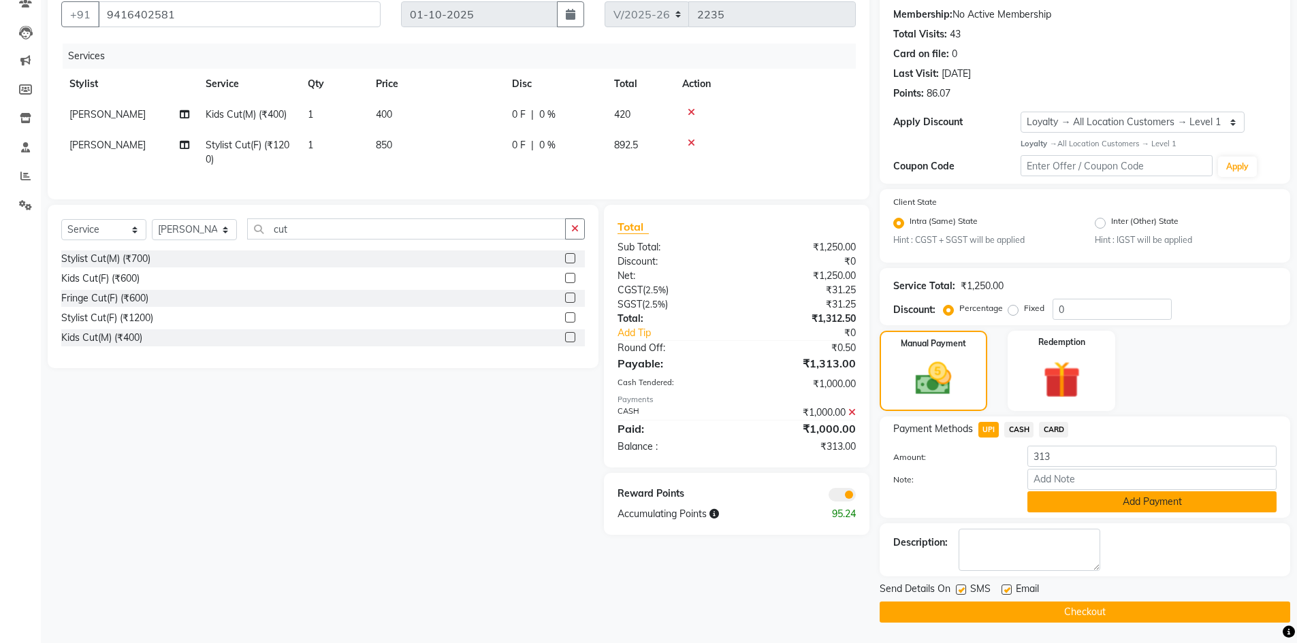 Image resolution: width=1297 pixels, height=643 pixels. What do you see at coordinates (764, 84) in the screenshot?
I see `th: Action` at bounding box center [764, 84].